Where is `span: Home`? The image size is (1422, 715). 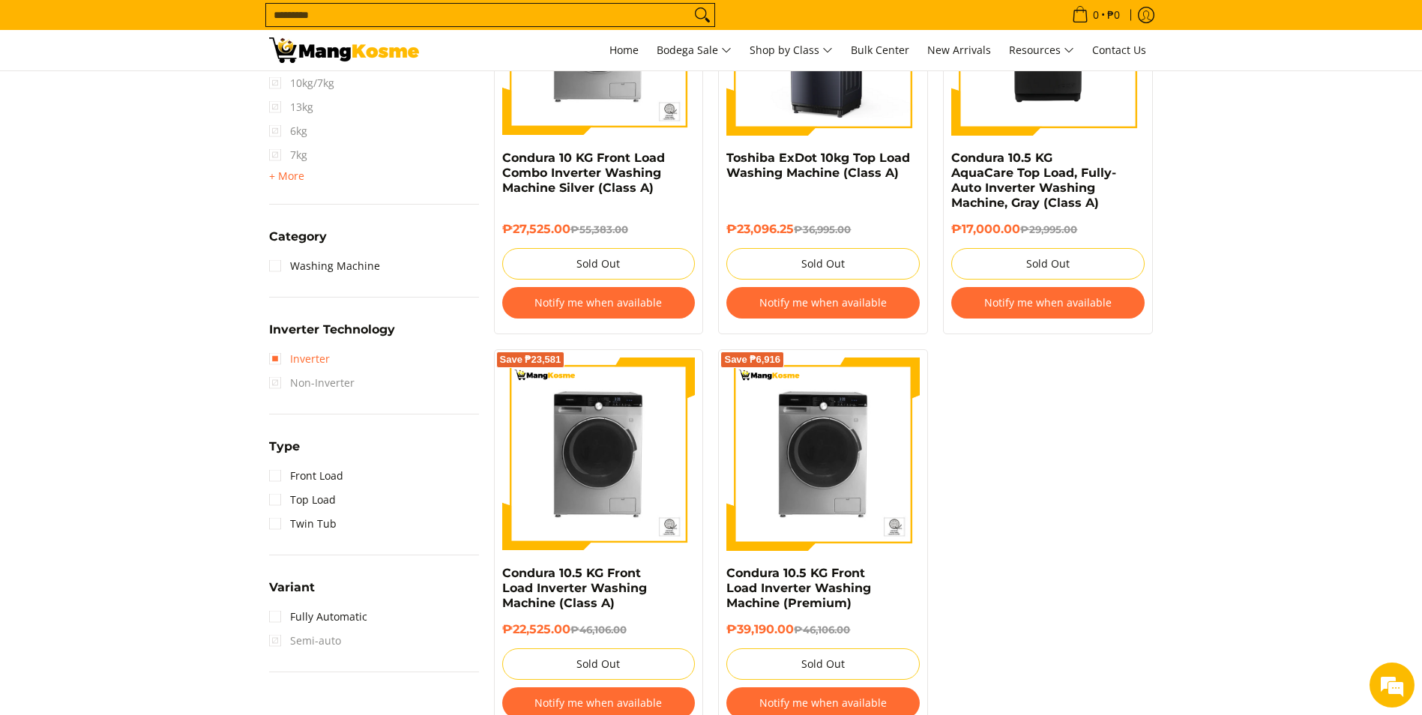 span: Home is located at coordinates (624, 49).